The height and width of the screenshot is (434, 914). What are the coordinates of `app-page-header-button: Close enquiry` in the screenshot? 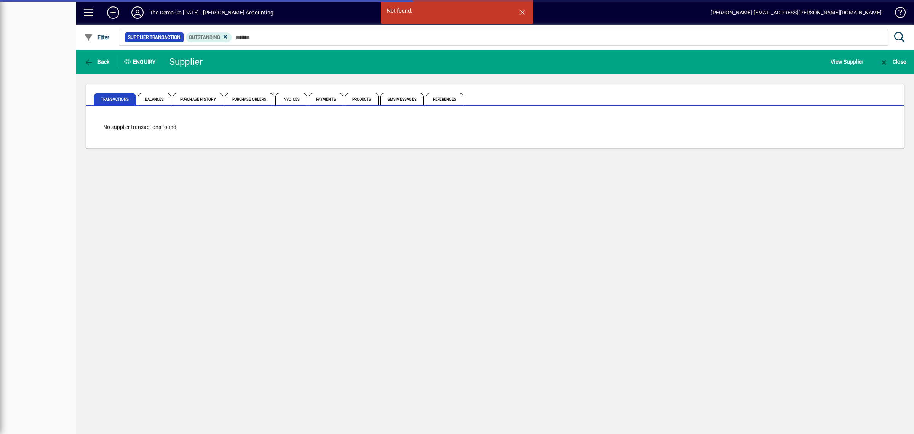 It's located at (893, 62).